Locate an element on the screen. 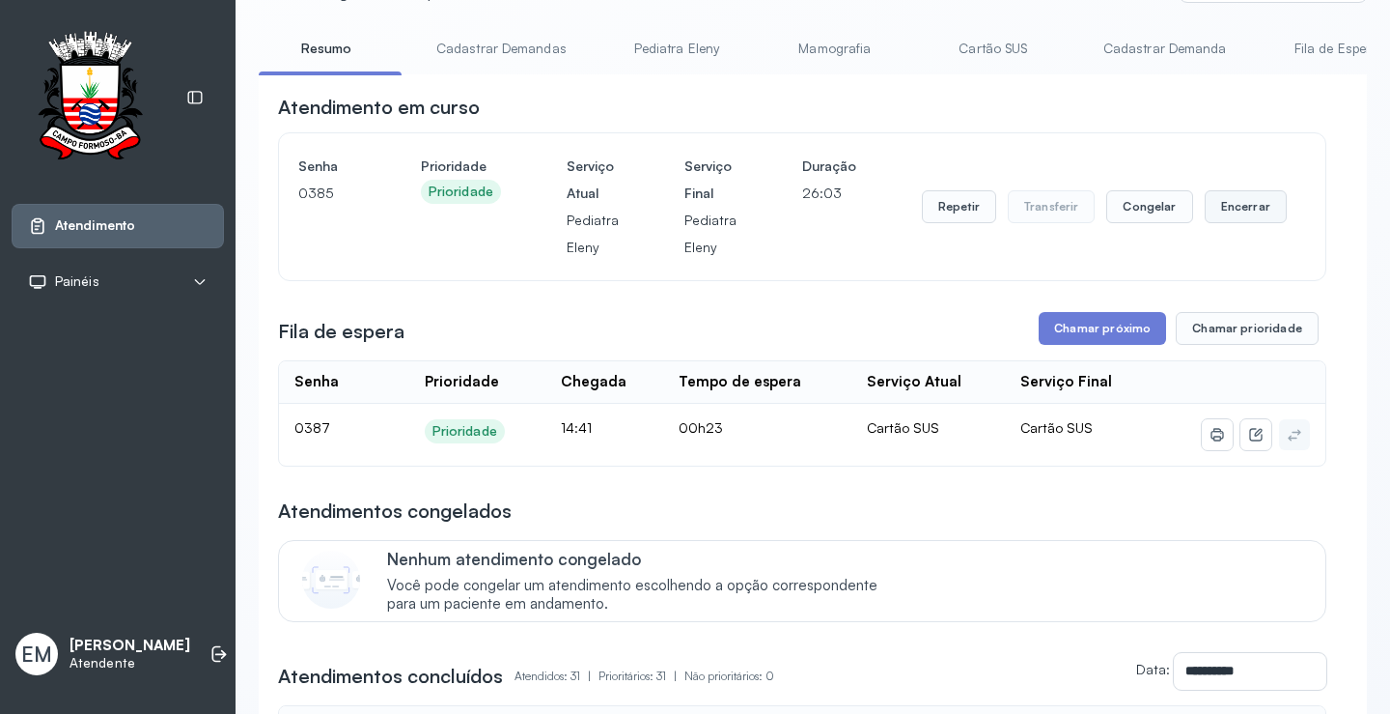 The height and width of the screenshot is (714, 1390). h3: Atendimento em curso is located at coordinates (379, 107).